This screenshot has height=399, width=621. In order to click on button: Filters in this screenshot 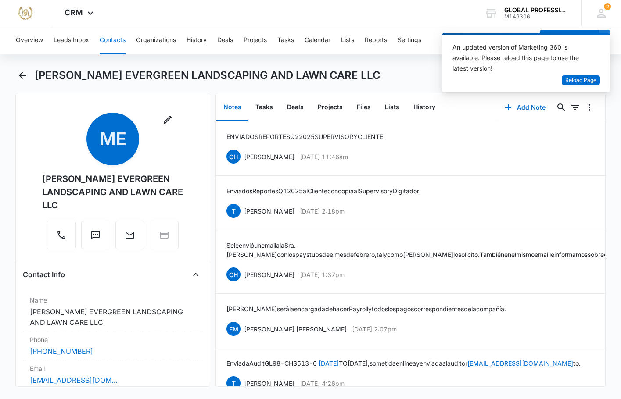, I will do `click(575, 107)`.